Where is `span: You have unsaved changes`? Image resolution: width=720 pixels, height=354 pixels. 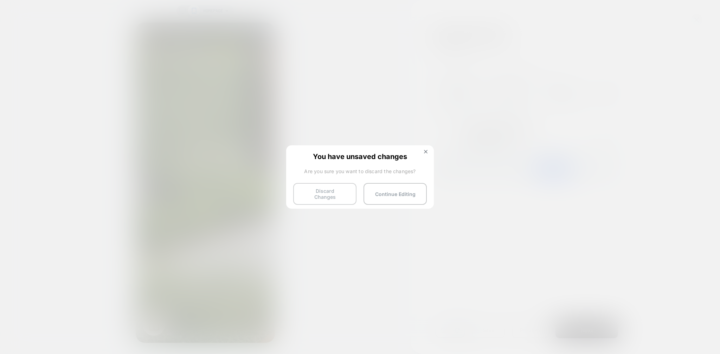
span: You have unsaved changes is located at coordinates (360, 156).